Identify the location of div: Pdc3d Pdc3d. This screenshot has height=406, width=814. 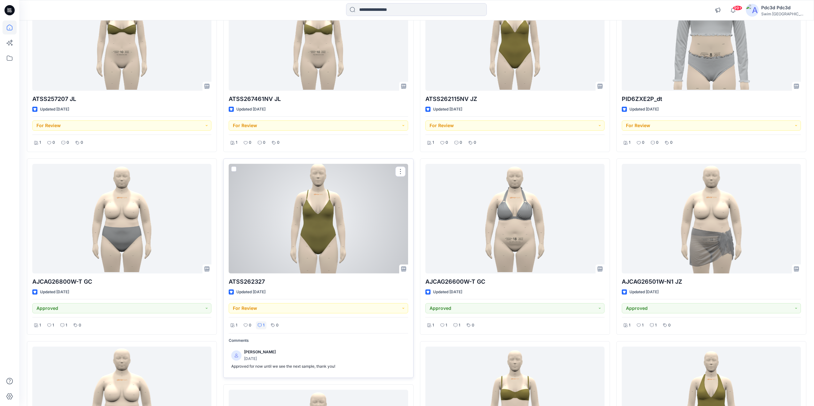
(783, 8).